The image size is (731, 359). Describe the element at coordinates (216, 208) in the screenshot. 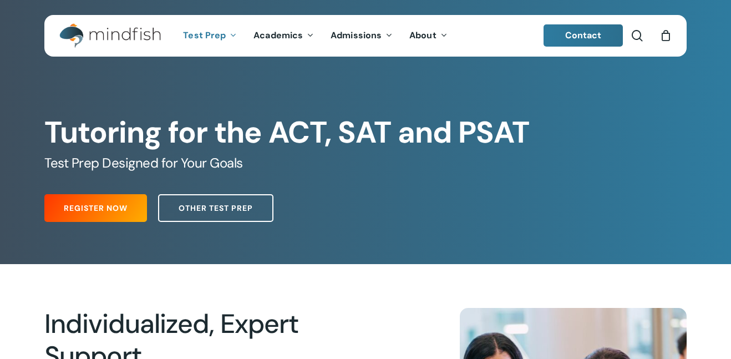

I see `a: Other Test Prep` at that location.